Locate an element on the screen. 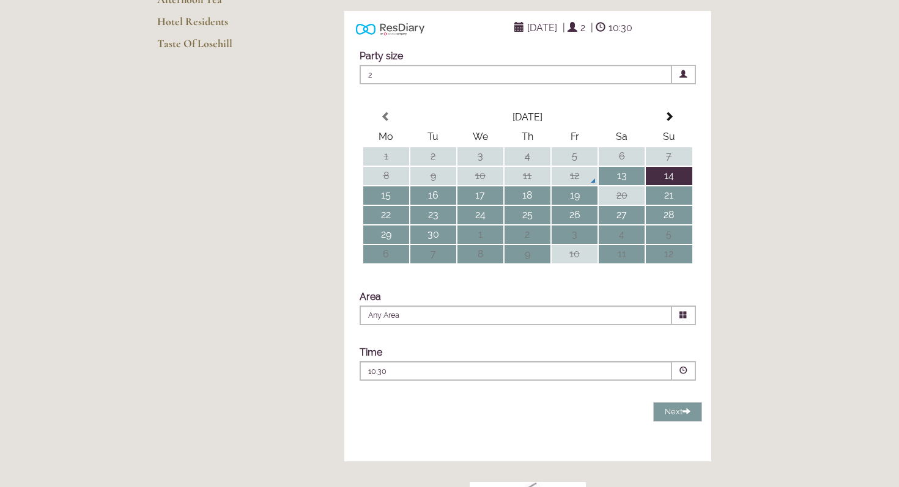 This screenshot has width=899, height=487. td: 14 is located at coordinates (669, 176).